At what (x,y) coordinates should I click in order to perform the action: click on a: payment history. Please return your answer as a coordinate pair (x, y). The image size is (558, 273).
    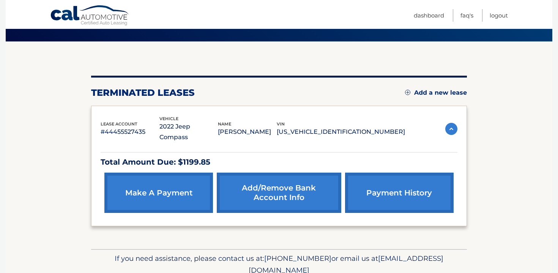
    Looking at the image, I should click on (399, 193).